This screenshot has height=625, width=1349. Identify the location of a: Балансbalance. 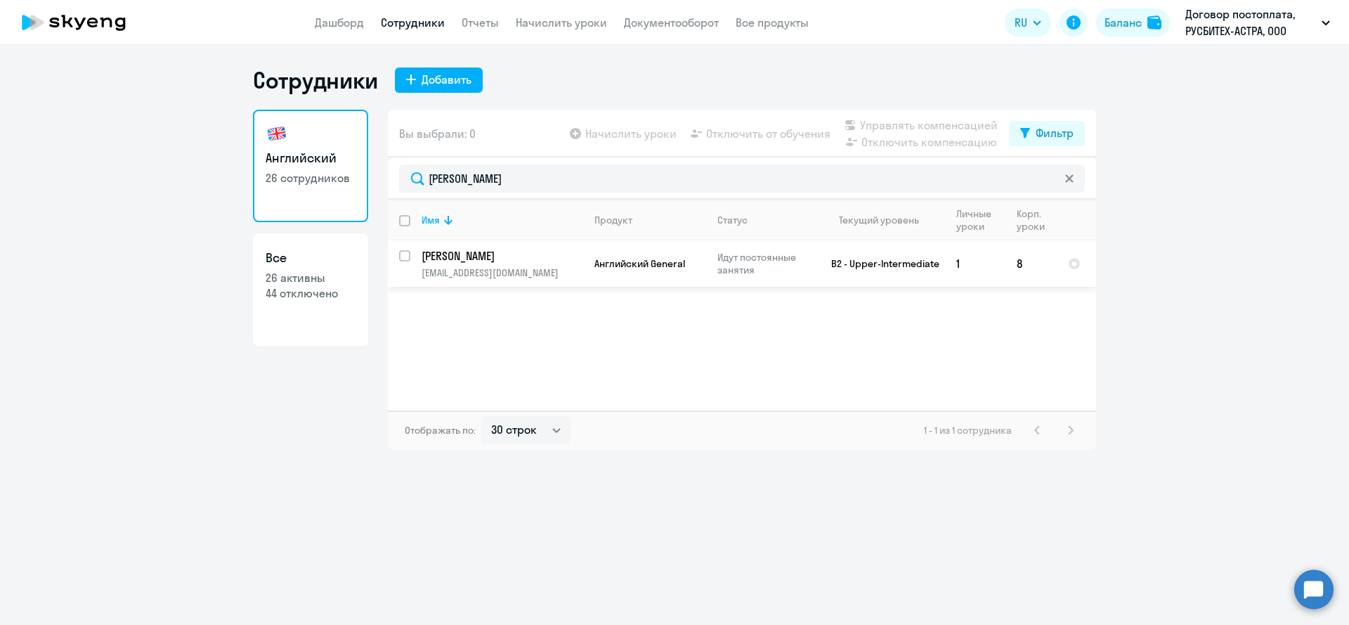
(1133, 22).